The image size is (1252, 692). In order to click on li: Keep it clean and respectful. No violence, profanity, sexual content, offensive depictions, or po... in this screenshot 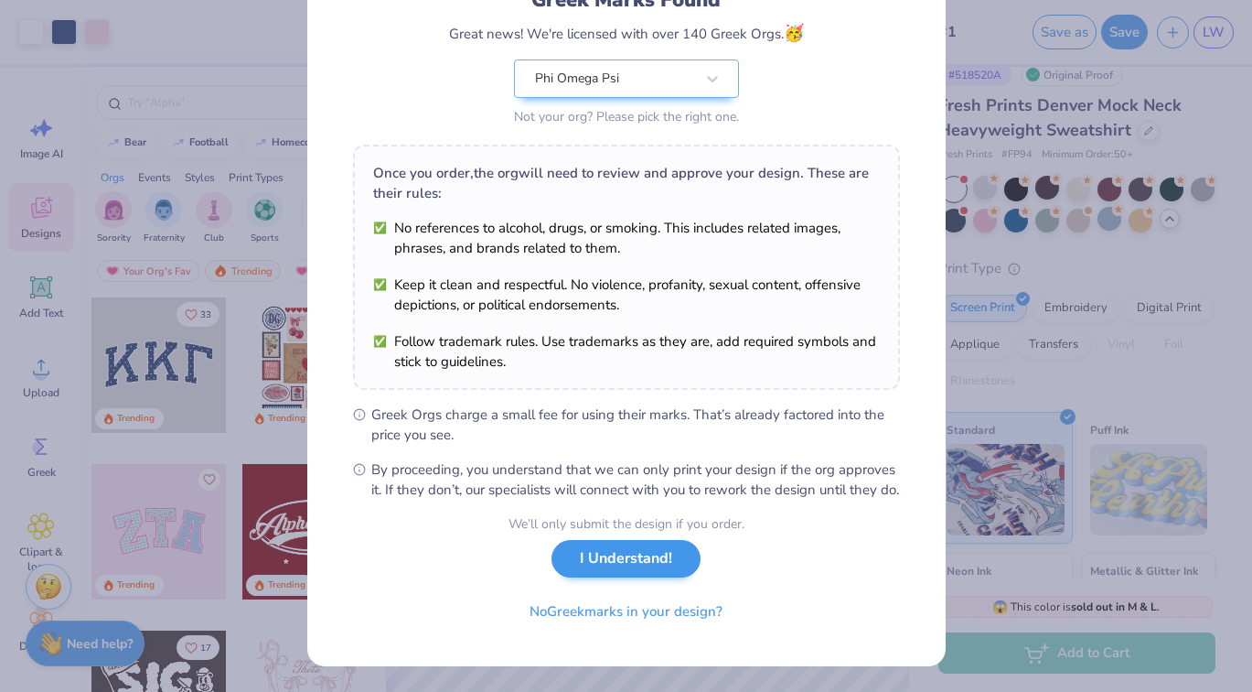, I will do `click(627, 295)`.